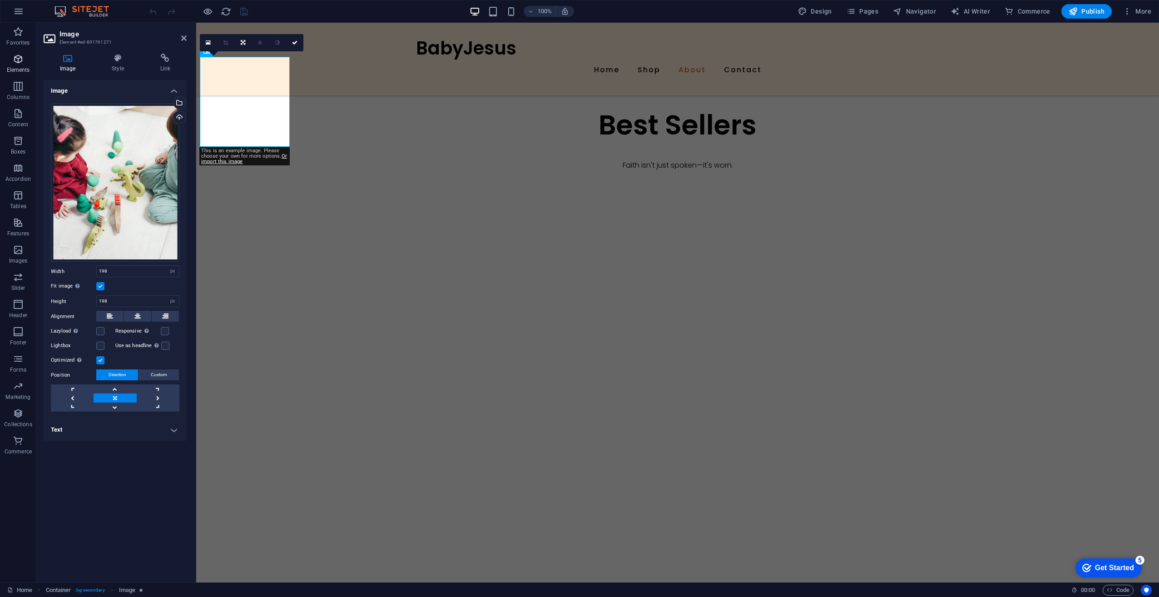 This screenshot has width=1159, height=597. Describe the element at coordinates (1086, 11) in the screenshot. I see `button: Publish` at that location.